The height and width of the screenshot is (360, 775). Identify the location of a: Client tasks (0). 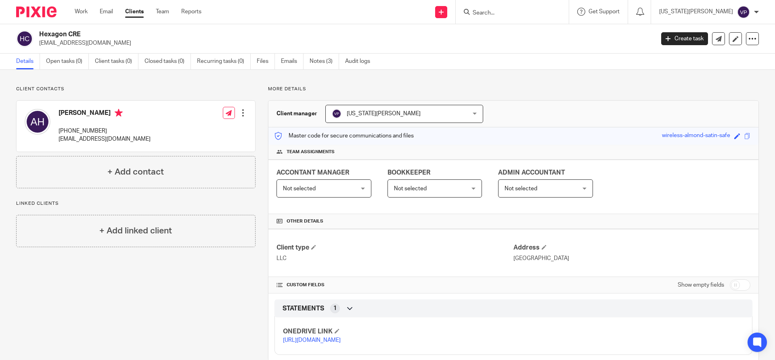
(117, 61).